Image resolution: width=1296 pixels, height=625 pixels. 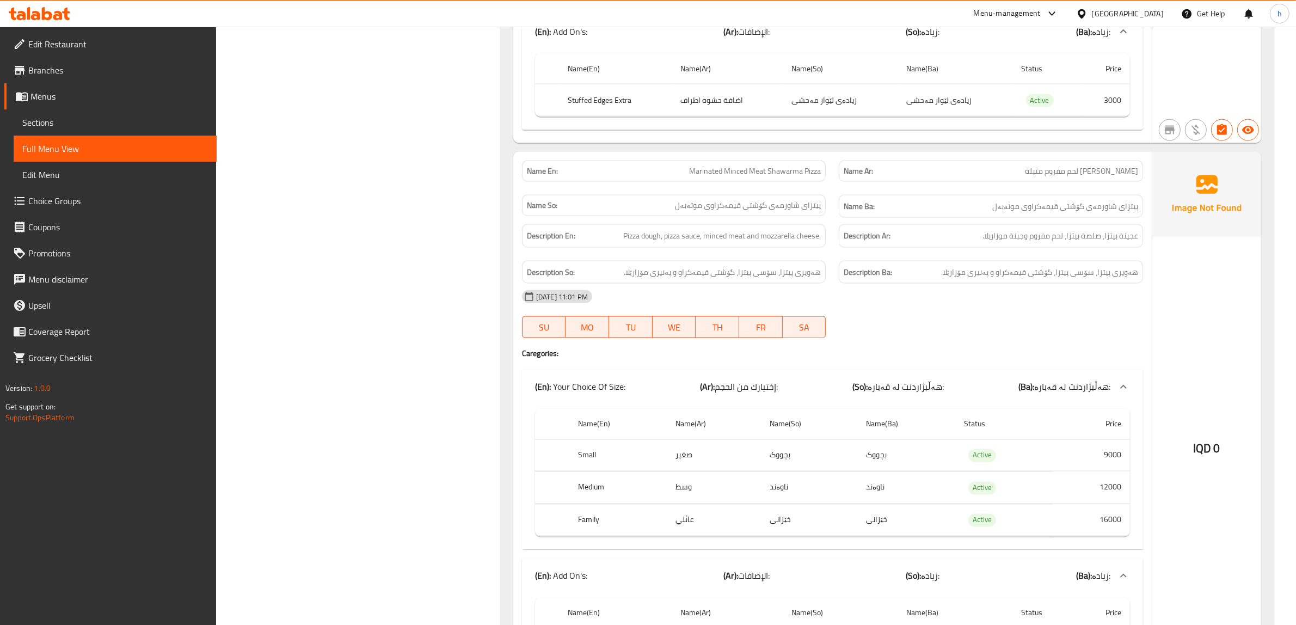 I want to click on button: MO, so click(x=587, y=327).